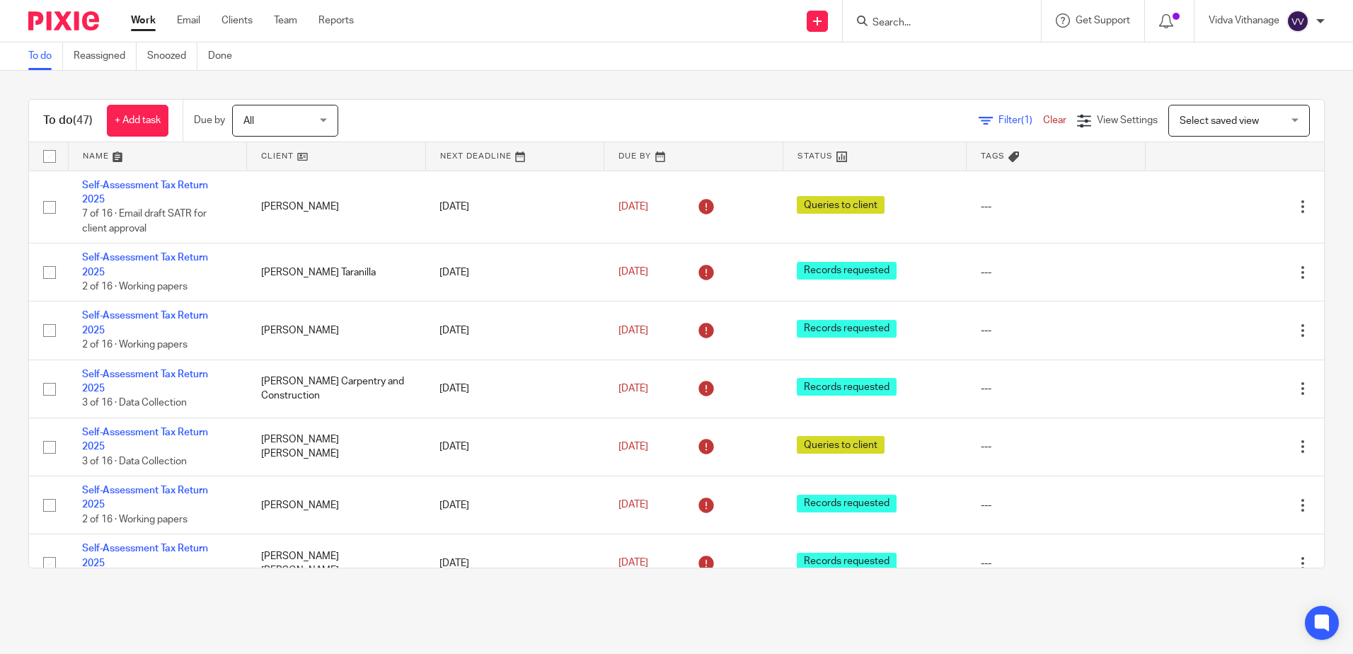 Image resolution: width=1353 pixels, height=654 pixels. I want to click on span: Filter, so click(1020, 120).